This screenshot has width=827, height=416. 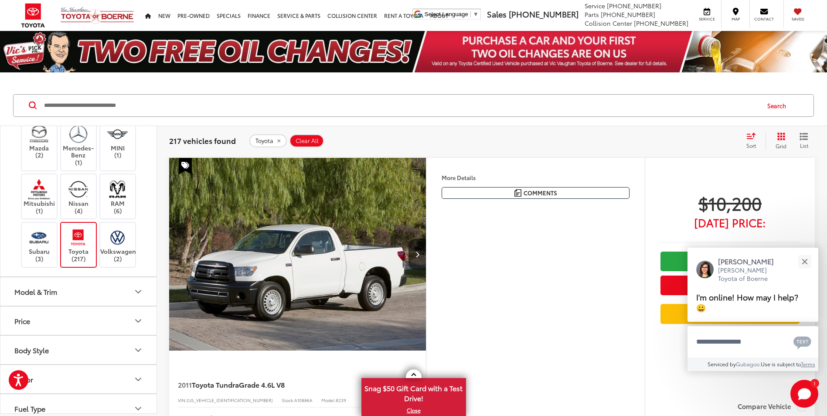 What do you see at coordinates (808, 364) in the screenshot?
I see `a: Terms` at bounding box center [808, 364].